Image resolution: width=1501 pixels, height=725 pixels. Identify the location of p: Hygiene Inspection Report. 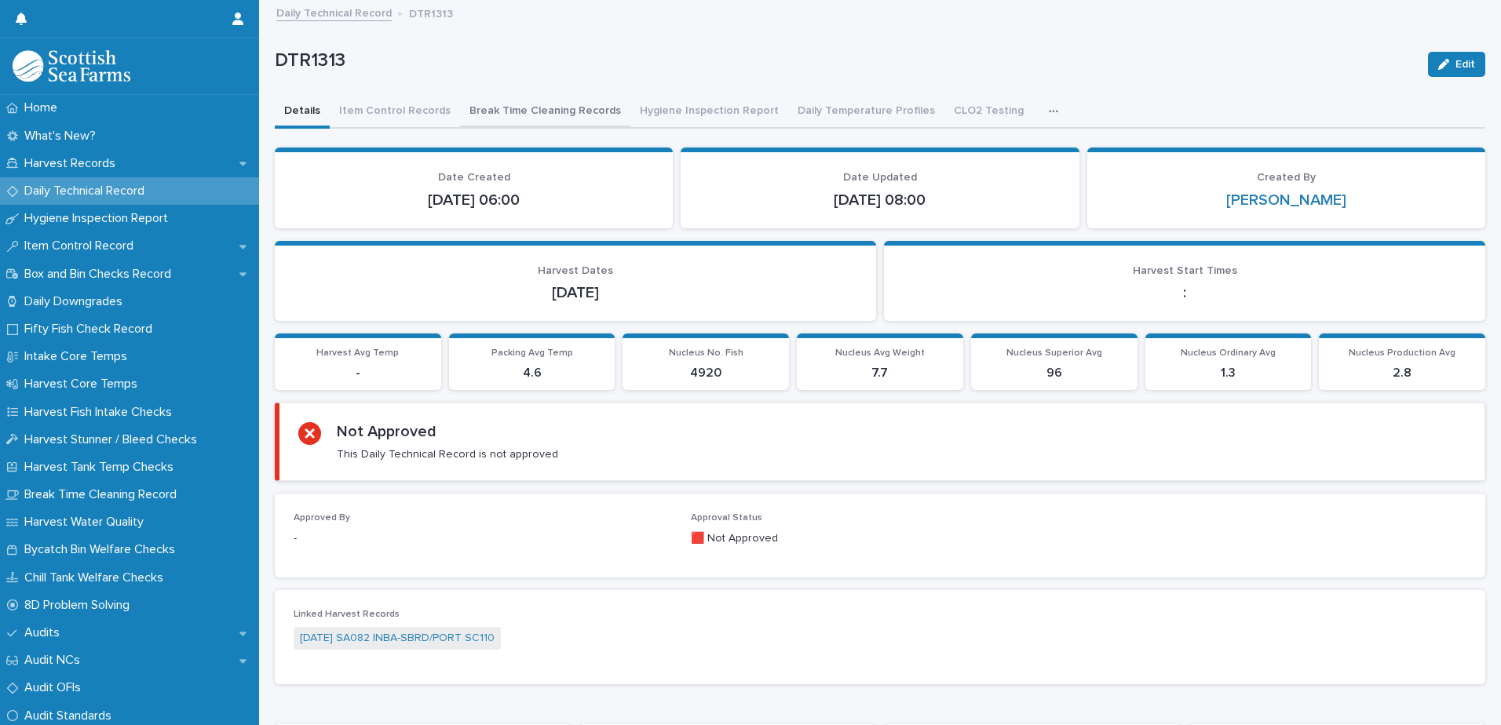
(99, 218).